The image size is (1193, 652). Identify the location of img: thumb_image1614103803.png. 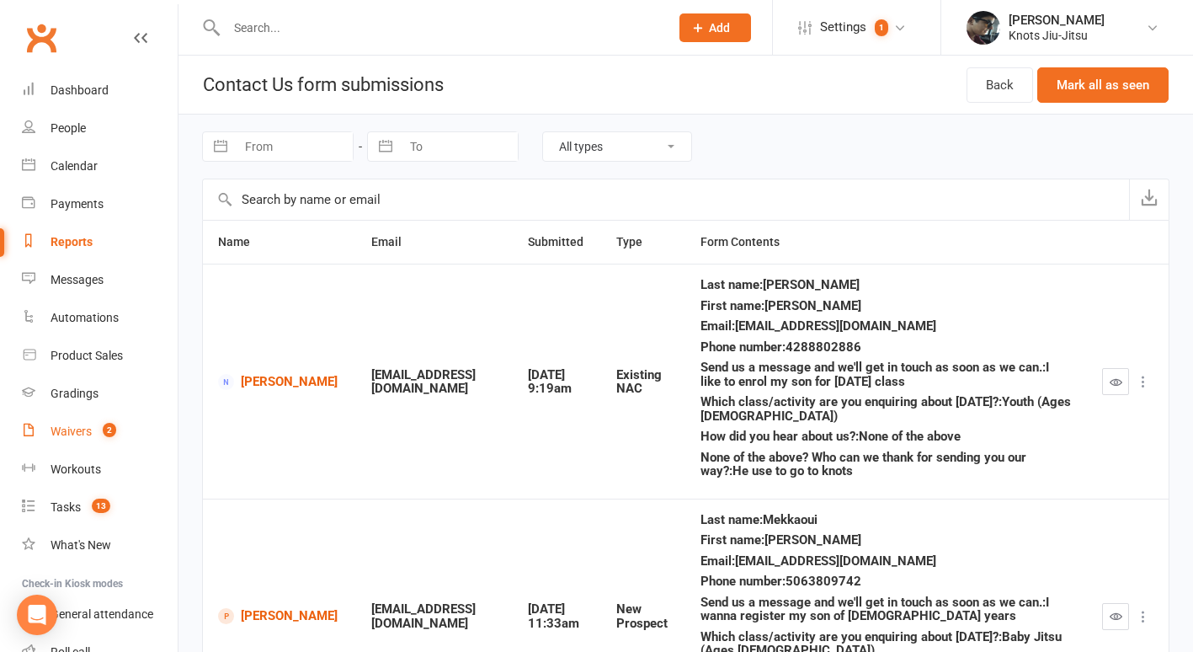
(983, 28).